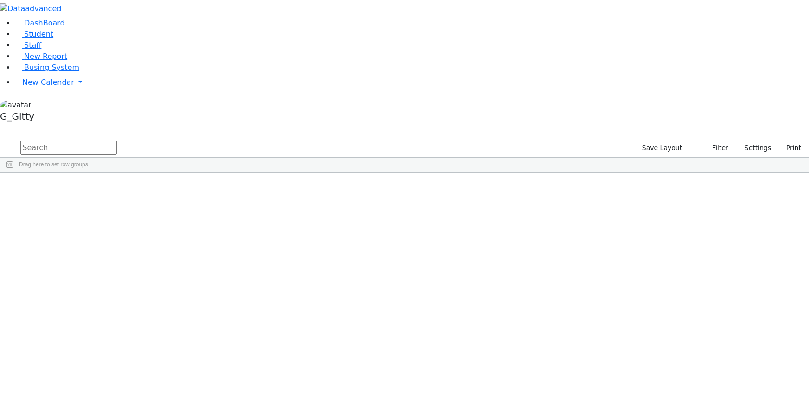  I want to click on span: Student, so click(39, 34).